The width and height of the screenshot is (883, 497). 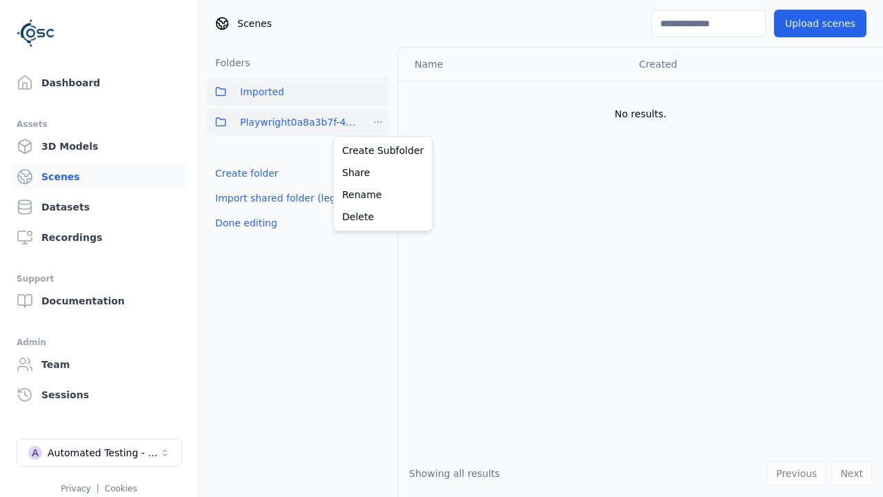 What do you see at coordinates (383, 150) in the screenshot?
I see `div: Create Subfolder` at bounding box center [383, 150].